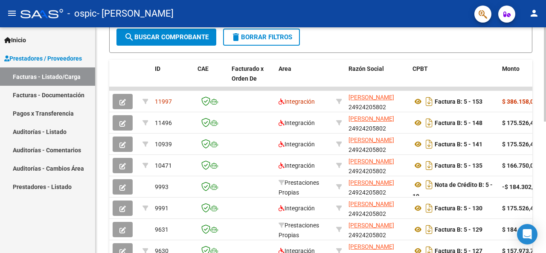 This screenshot has width=546, height=253. I want to click on datatable-header-cell: ID, so click(173, 78).